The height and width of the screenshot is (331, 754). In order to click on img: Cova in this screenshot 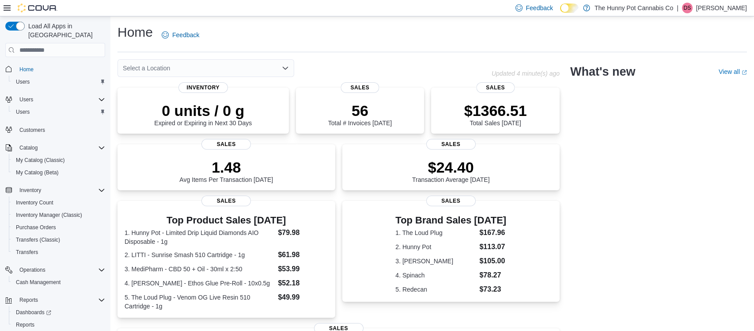, I will do `click(38, 8)`.